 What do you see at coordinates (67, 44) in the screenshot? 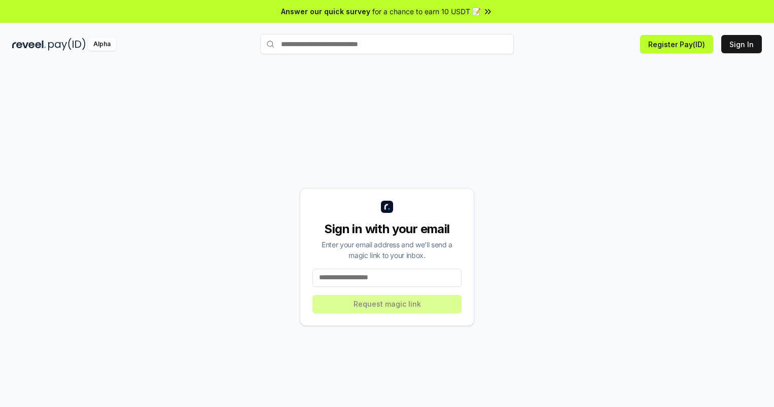
I see `img: pay_id` at bounding box center [67, 44].